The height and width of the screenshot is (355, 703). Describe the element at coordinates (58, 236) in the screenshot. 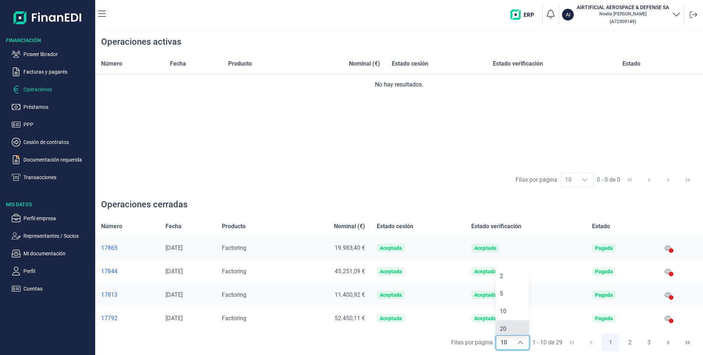

I see `p: Representantes / Socios` at that location.